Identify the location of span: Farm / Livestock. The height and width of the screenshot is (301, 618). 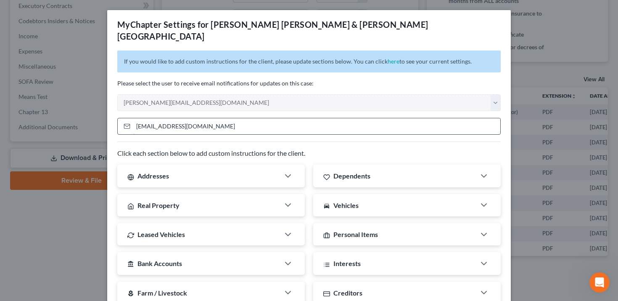
(162, 292).